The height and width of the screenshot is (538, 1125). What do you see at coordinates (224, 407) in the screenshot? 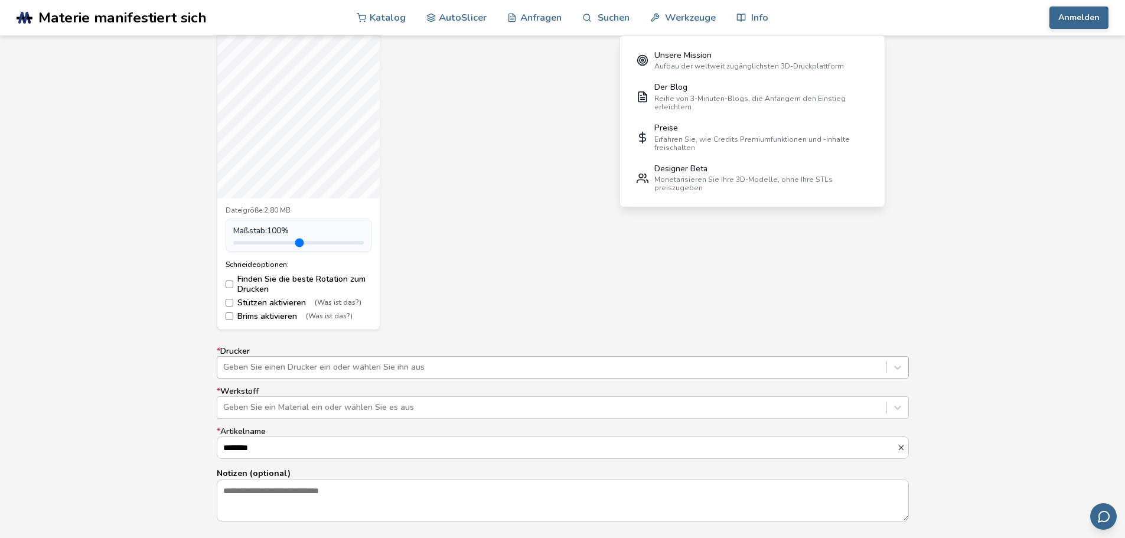
I see `input: *WerkstoffGeben Sie ein Material ein oder wählen Sie es aus` at bounding box center [224, 407].